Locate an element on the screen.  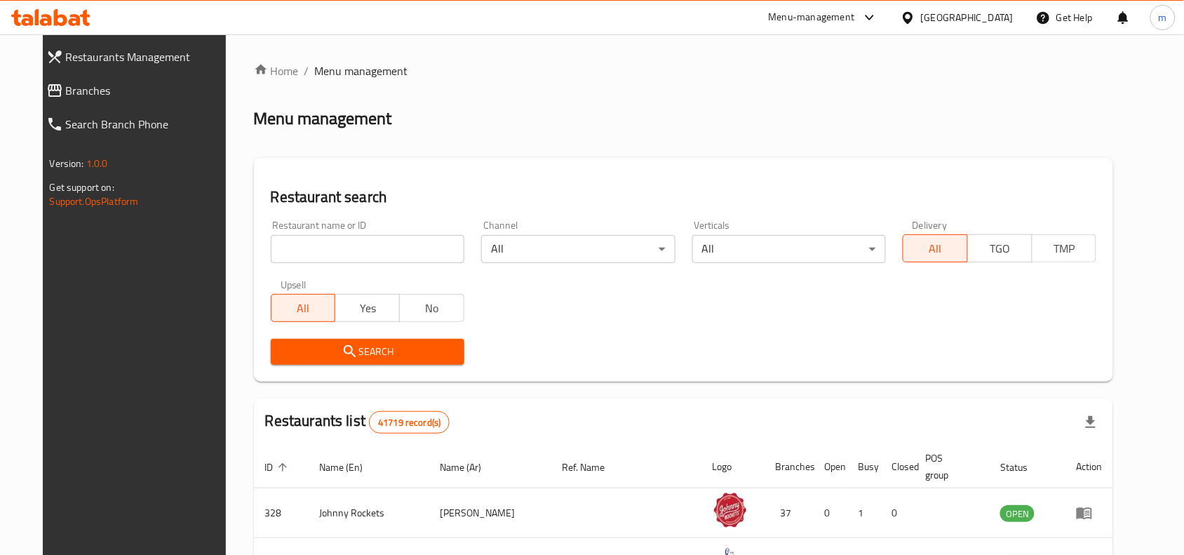
button: No is located at coordinates (432, 308).